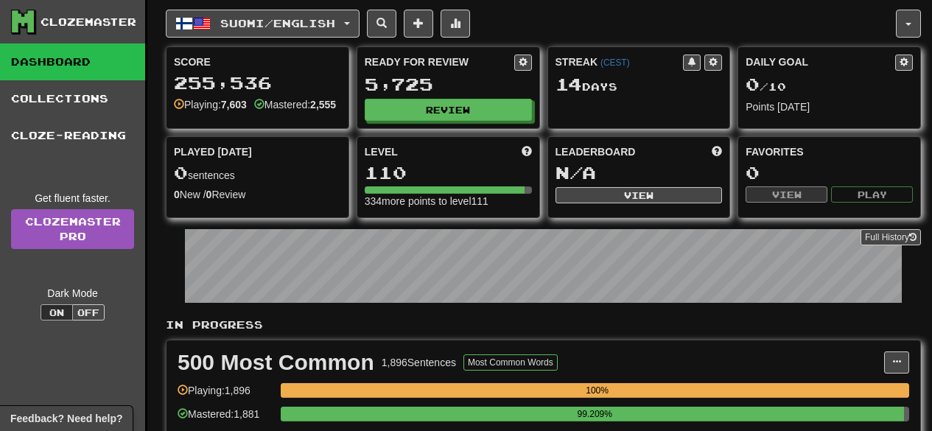  Describe the element at coordinates (72, 293) in the screenshot. I see `div: Dark Mode` at that location.